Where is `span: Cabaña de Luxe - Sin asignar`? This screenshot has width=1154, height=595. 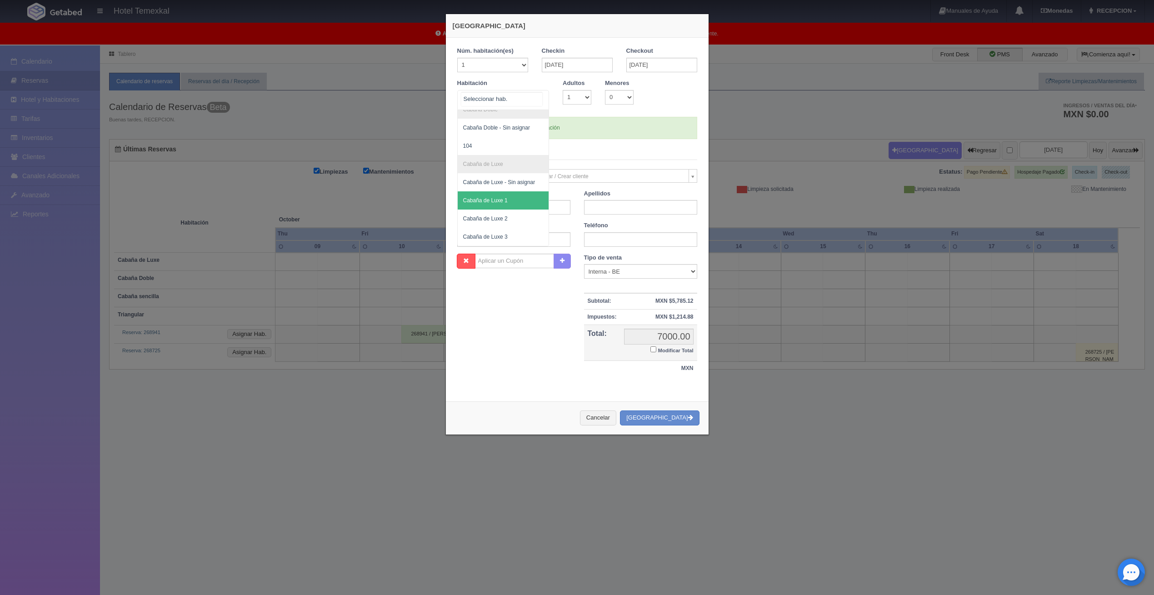 span: Cabaña de Luxe - Sin asignar is located at coordinates (499, 182).